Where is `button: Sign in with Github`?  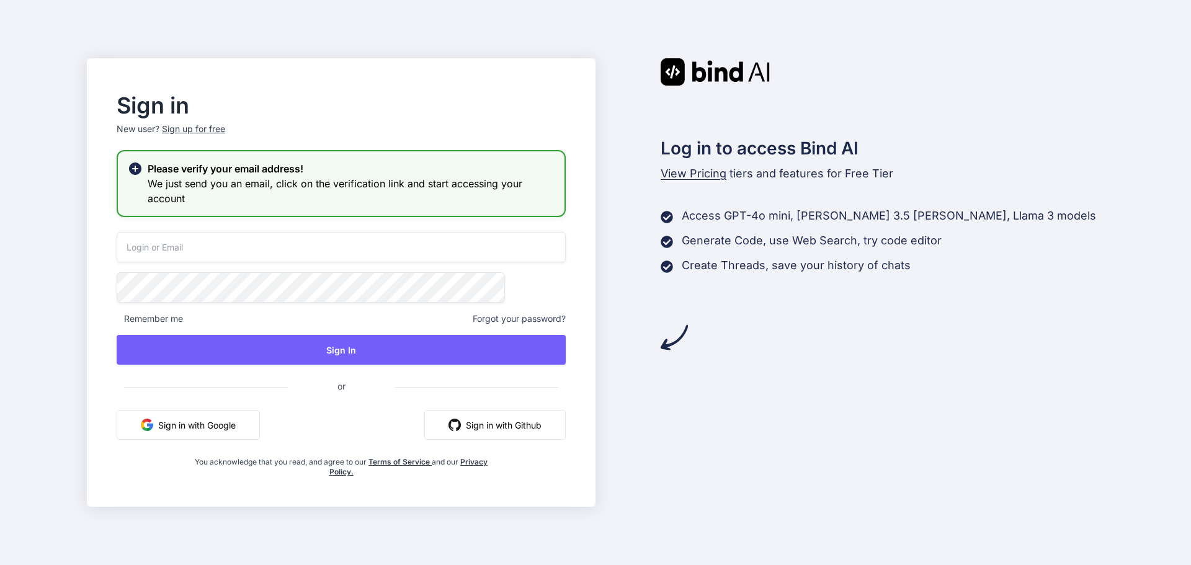
button: Sign in with Github is located at coordinates (495, 425).